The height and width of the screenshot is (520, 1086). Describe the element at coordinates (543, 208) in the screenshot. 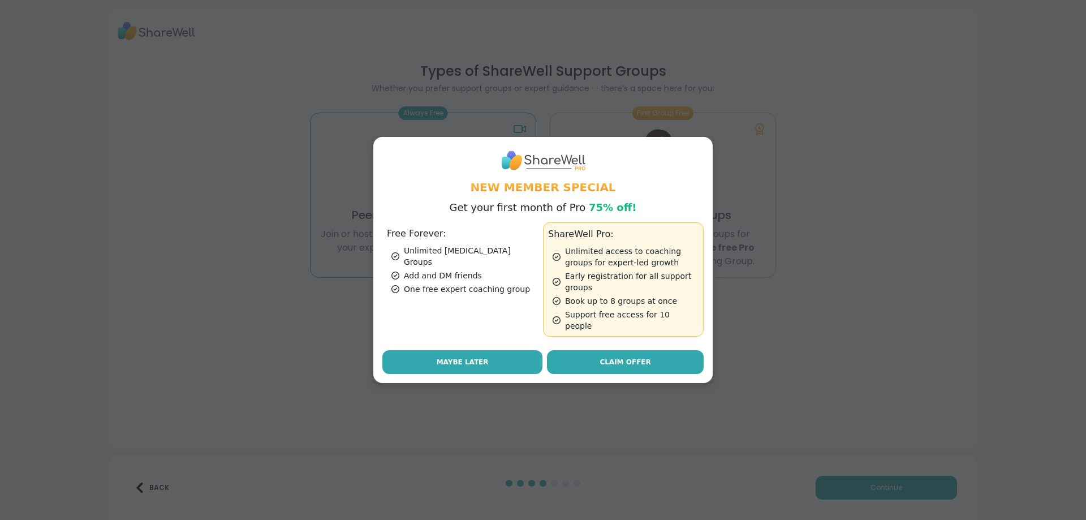

I see `p: Get your first month of Pro` at that location.